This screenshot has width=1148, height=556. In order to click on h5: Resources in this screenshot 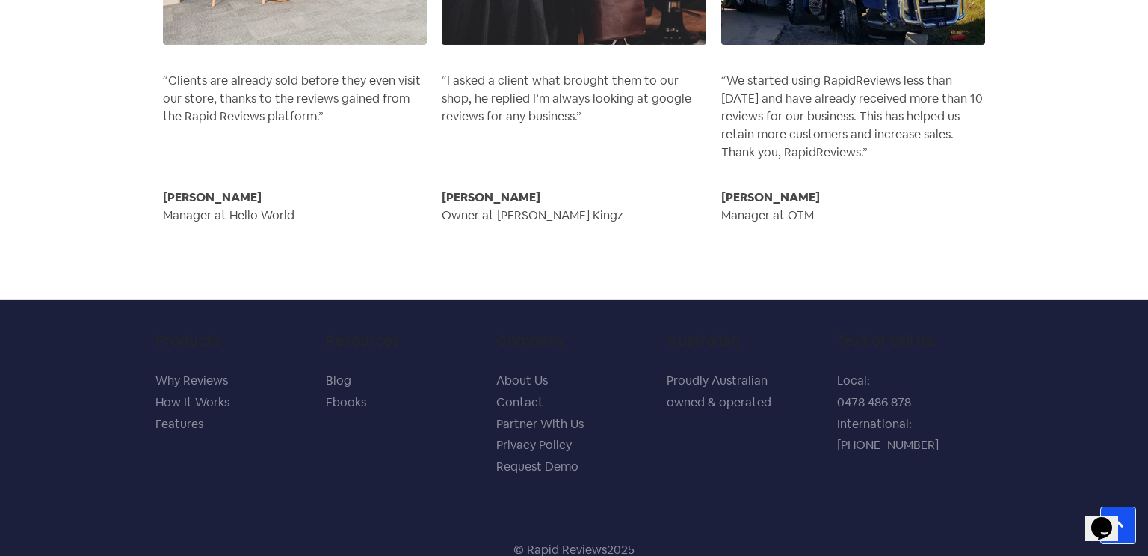, I will do `click(404, 340)`.